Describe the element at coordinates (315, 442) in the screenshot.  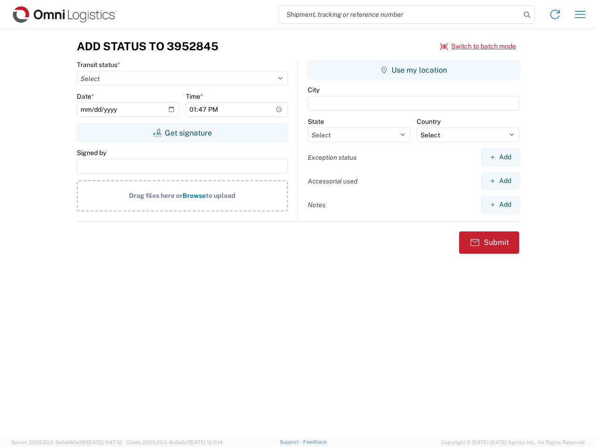
I see `a: Feedback` at that location.